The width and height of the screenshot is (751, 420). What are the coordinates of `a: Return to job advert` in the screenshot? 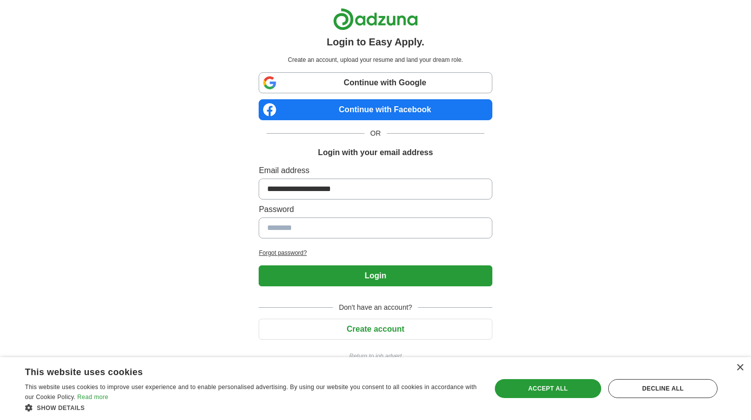 It's located at (375, 356).